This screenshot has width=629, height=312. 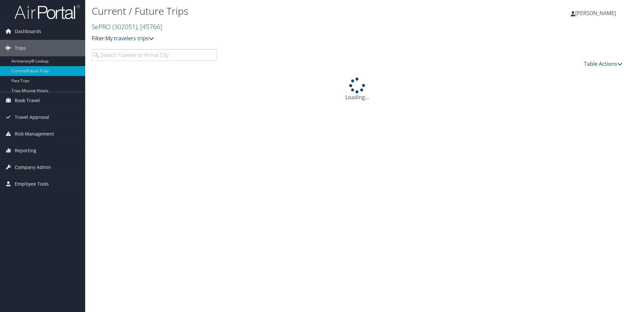 I want to click on span: ( 302051 ), so click(x=125, y=27).